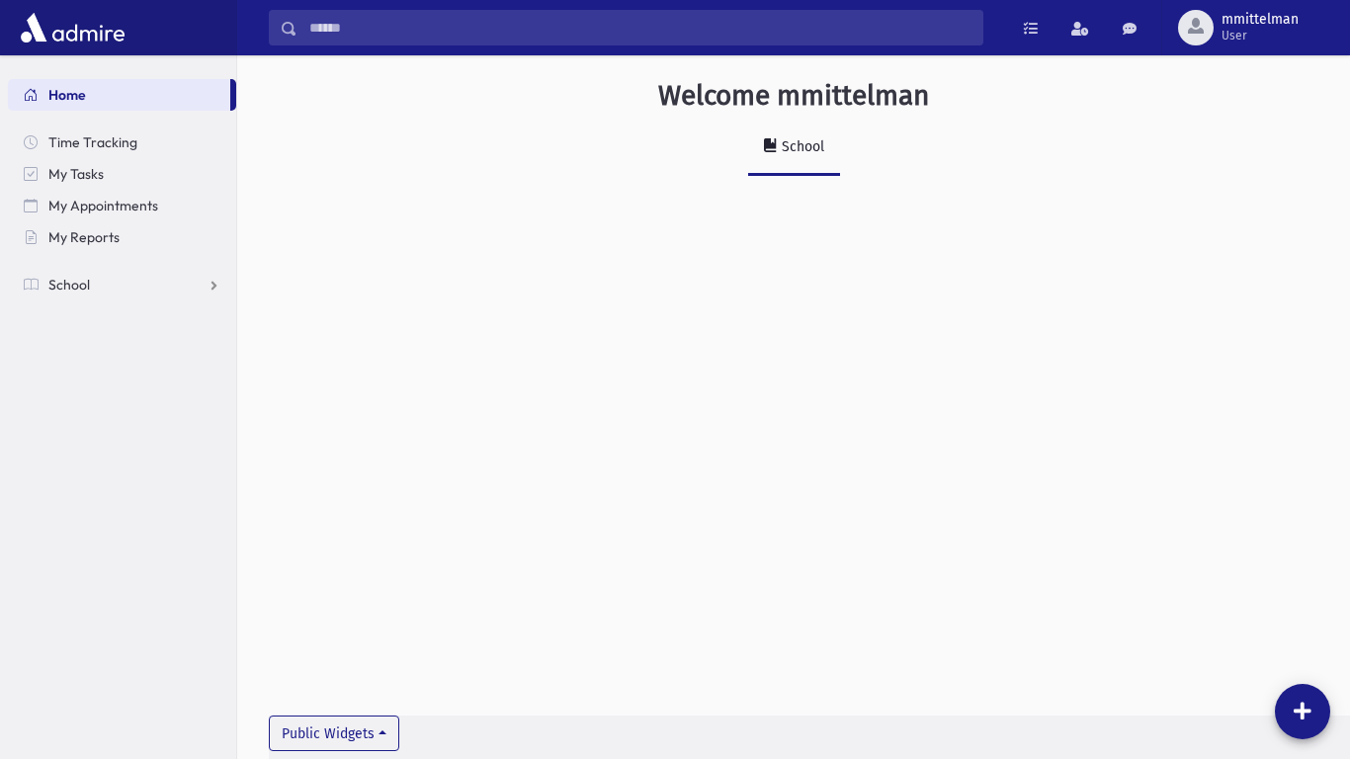 Image resolution: width=1350 pixels, height=759 pixels. What do you see at coordinates (93, 142) in the screenshot?
I see `span: Time Tracking` at bounding box center [93, 142].